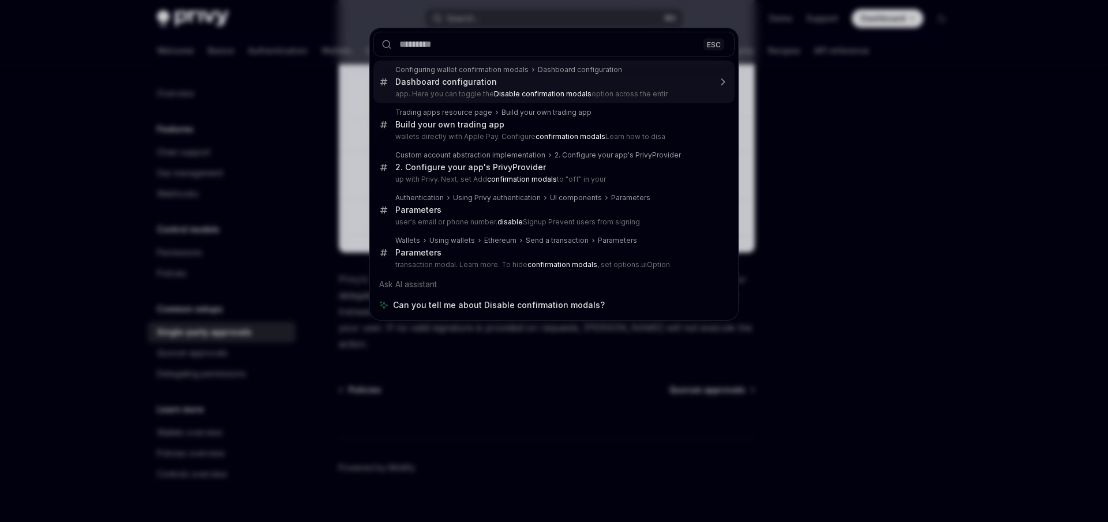  What do you see at coordinates (714, 44) in the screenshot?
I see `div: ESC` at bounding box center [714, 44].